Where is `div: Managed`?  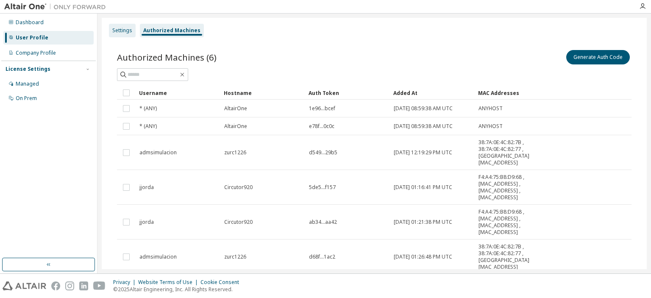 div: Managed is located at coordinates (27, 84).